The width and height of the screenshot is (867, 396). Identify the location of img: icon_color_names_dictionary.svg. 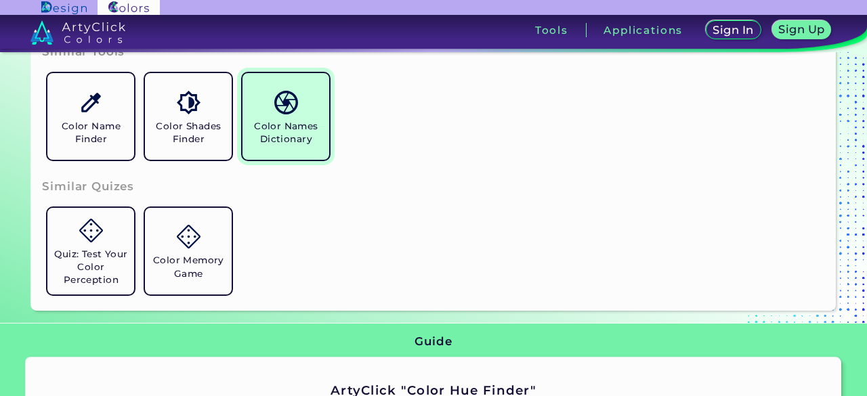
(286, 102).